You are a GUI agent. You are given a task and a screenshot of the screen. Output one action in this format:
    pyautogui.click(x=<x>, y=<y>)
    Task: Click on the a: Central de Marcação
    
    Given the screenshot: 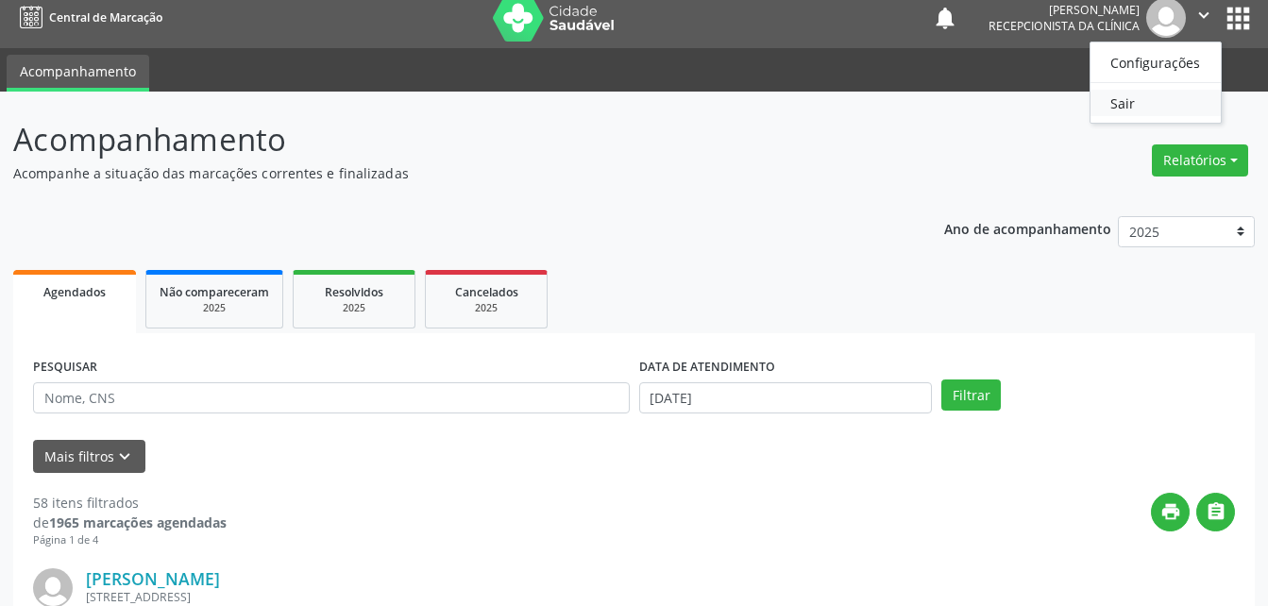 What is the action you would take?
    pyautogui.click(x=88, y=17)
    